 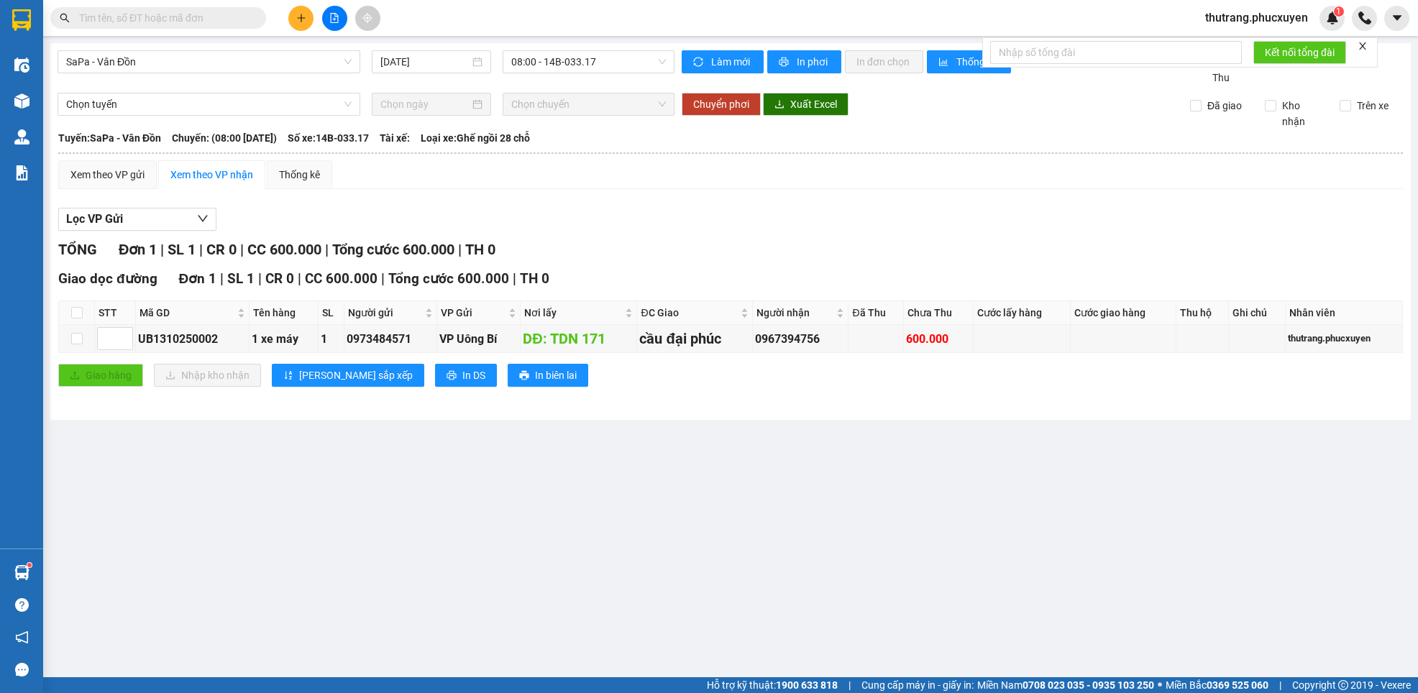 What do you see at coordinates (334, 18) in the screenshot?
I see `span: file-add` at bounding box center [334, 18].